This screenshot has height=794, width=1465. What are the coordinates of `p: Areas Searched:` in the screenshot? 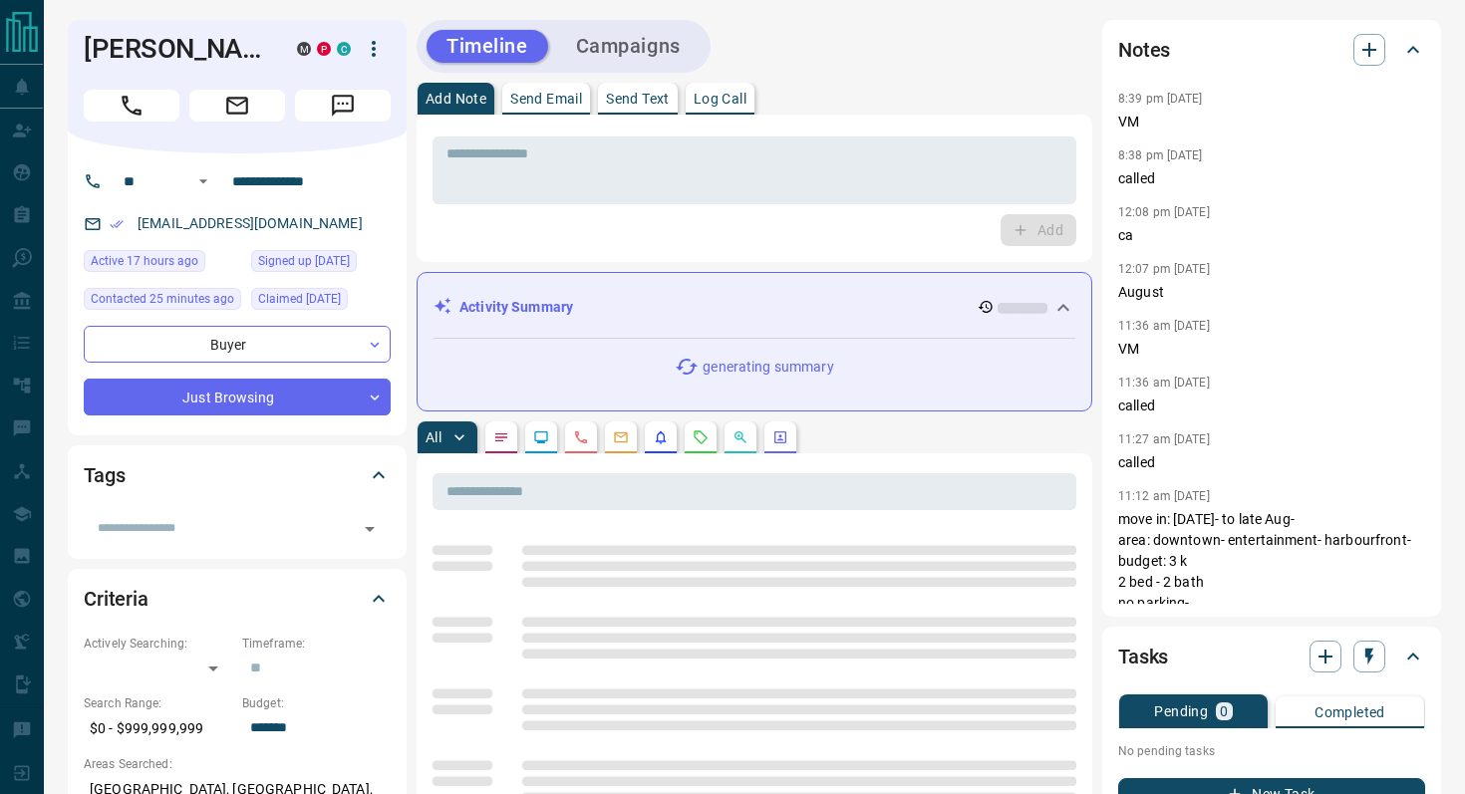 It's located at (237, 764).